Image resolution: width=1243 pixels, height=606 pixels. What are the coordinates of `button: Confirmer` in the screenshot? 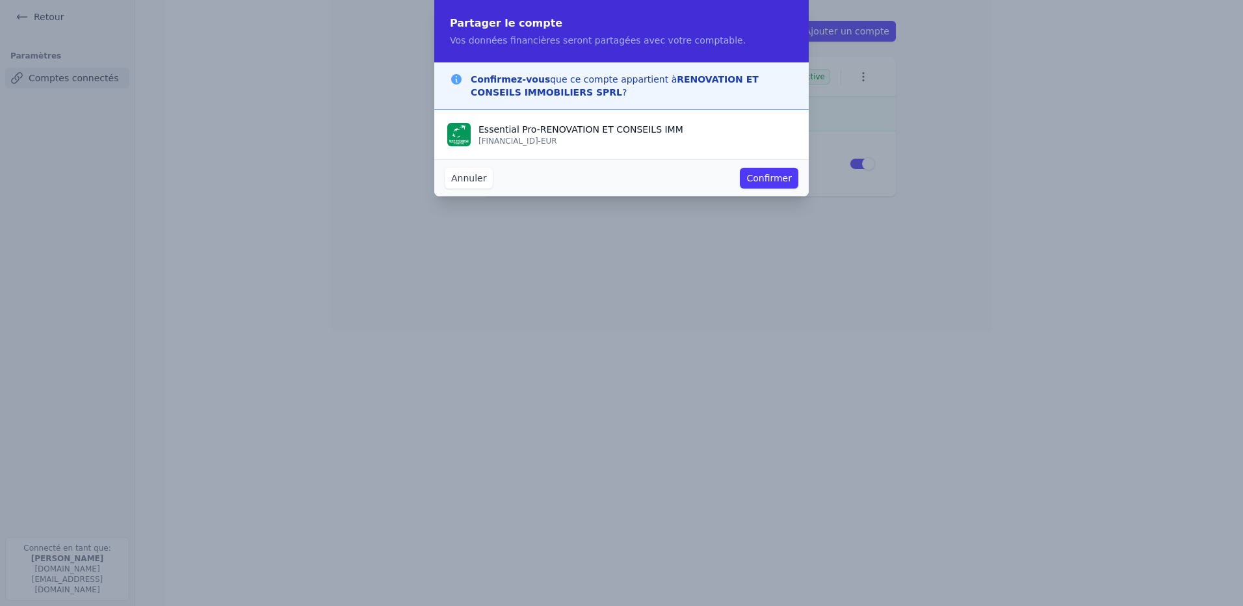 It's located at (769, 178).